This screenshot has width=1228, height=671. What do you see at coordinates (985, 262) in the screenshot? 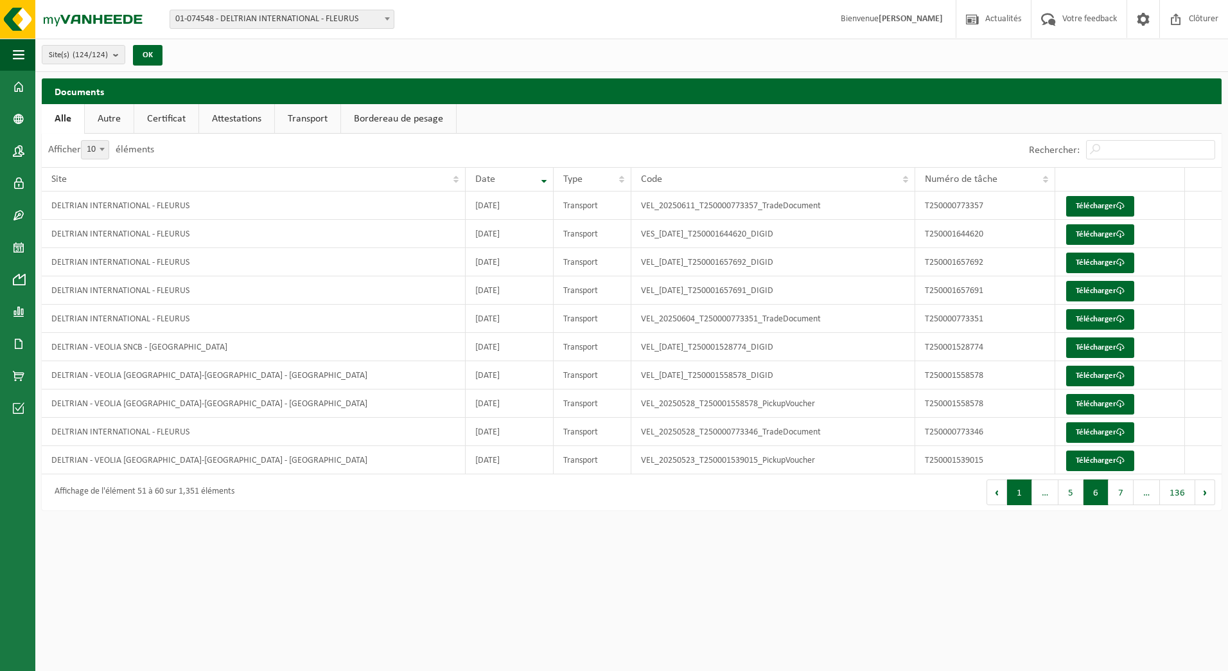
I see `td: T250001657692` at bounding box center [985, 262].